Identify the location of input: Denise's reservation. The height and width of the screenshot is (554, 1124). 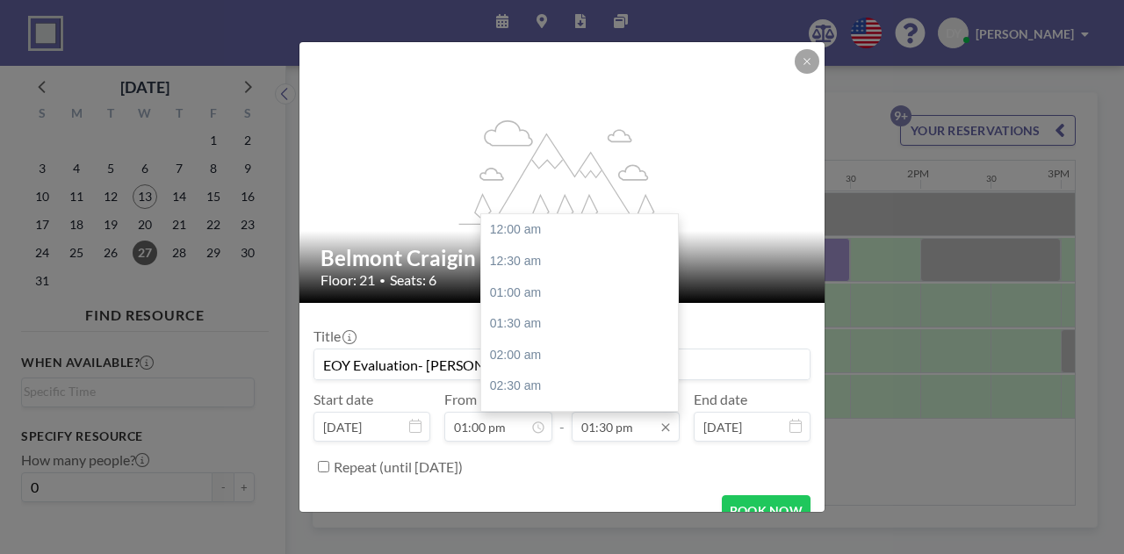
(562, 365).